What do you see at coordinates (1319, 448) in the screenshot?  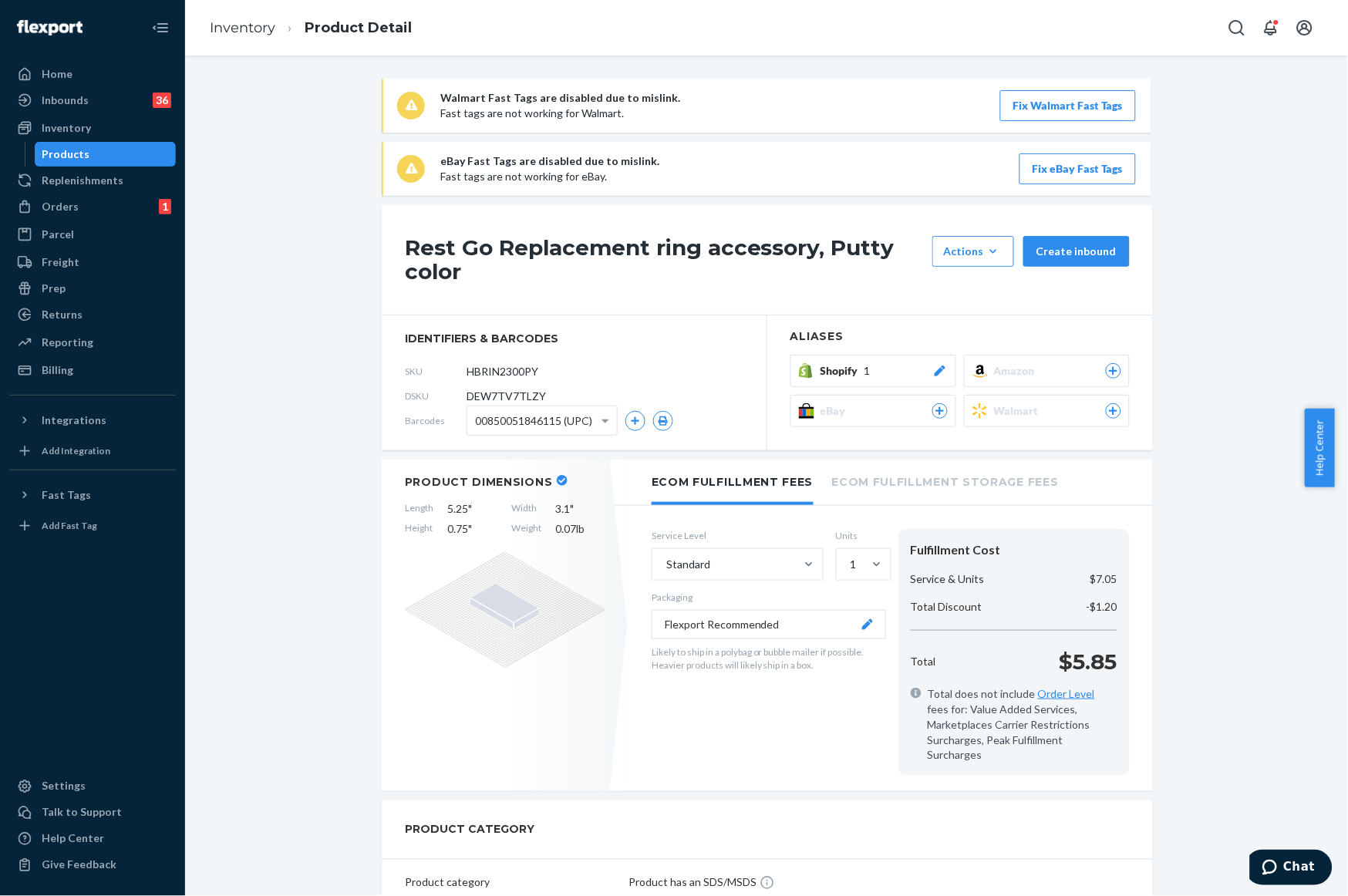 I see `span: Help Center` at bounding box center [1319, 448].